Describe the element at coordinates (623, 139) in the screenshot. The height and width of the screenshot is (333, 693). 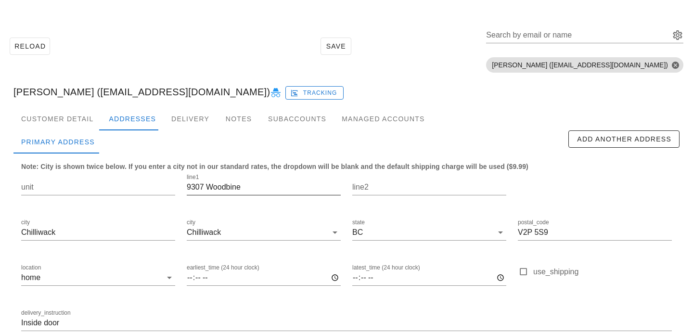
I see `button: Add Another Address` at that location.